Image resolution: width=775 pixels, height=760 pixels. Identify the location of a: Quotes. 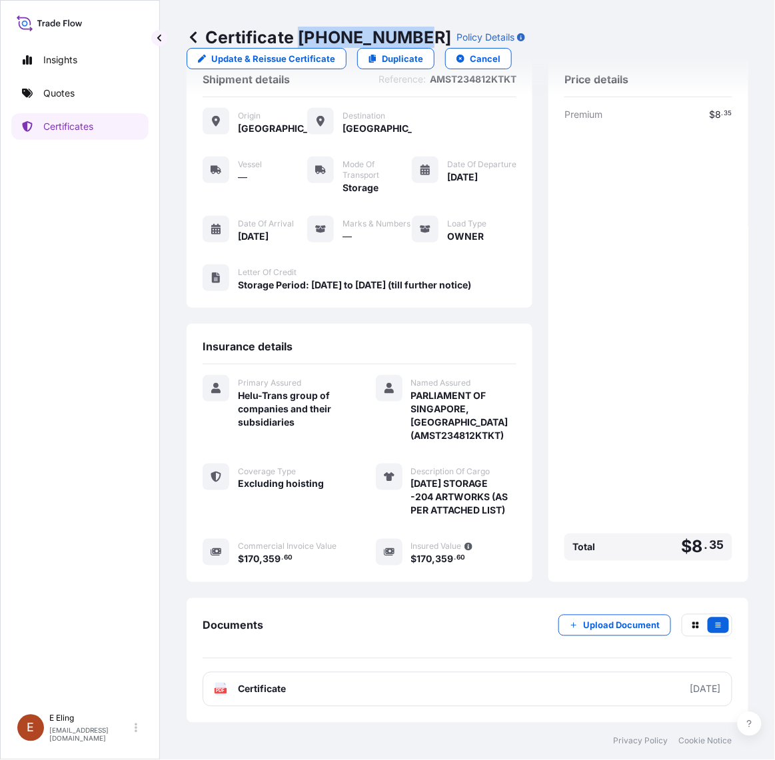
(80, 93).